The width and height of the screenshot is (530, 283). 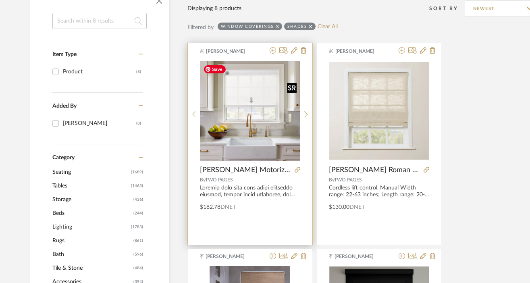 I want to click on span: Lighting, so click(x=91, y=227).